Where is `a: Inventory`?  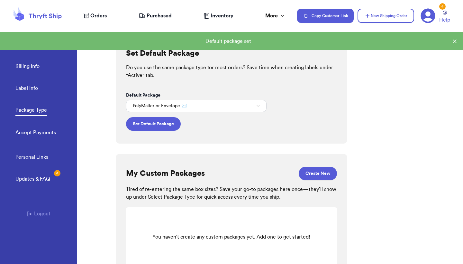
a: Inventory is located at coordinates (218, 16).